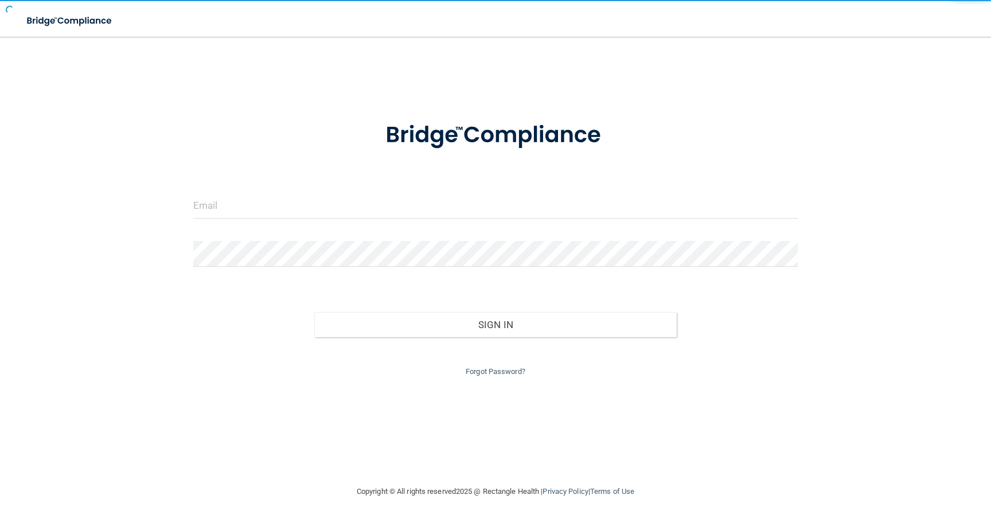 The height and width of the screenshot is (522, 991). I want to click on a: Privacy Policy, so click(565, 491).